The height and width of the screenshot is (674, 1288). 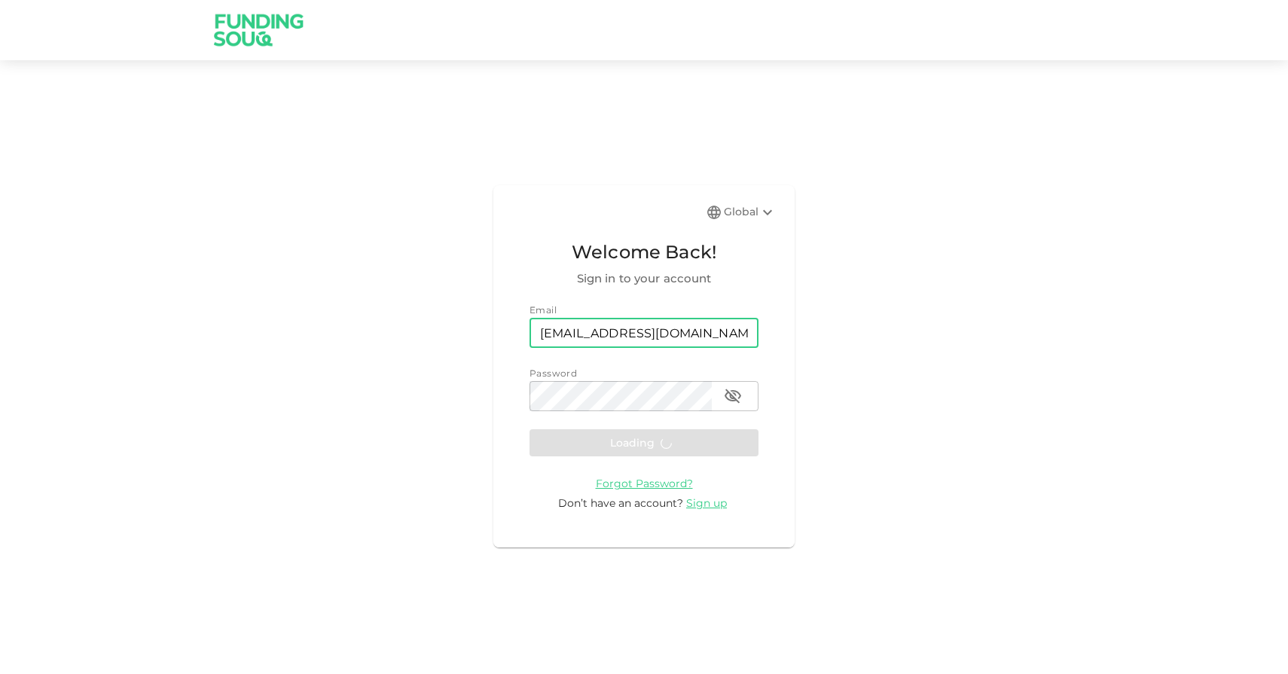 What do you see at coordinates (644, 483) in the screenshot?
I see `a: Forgot Password?` at bounding box center [644, 483].